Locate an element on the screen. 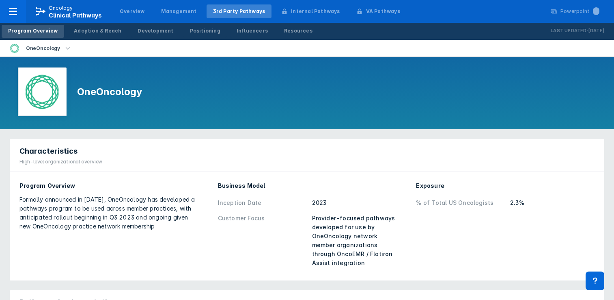 The image size is (614, 300). div: Positioning is located at coordinates (205, 31).